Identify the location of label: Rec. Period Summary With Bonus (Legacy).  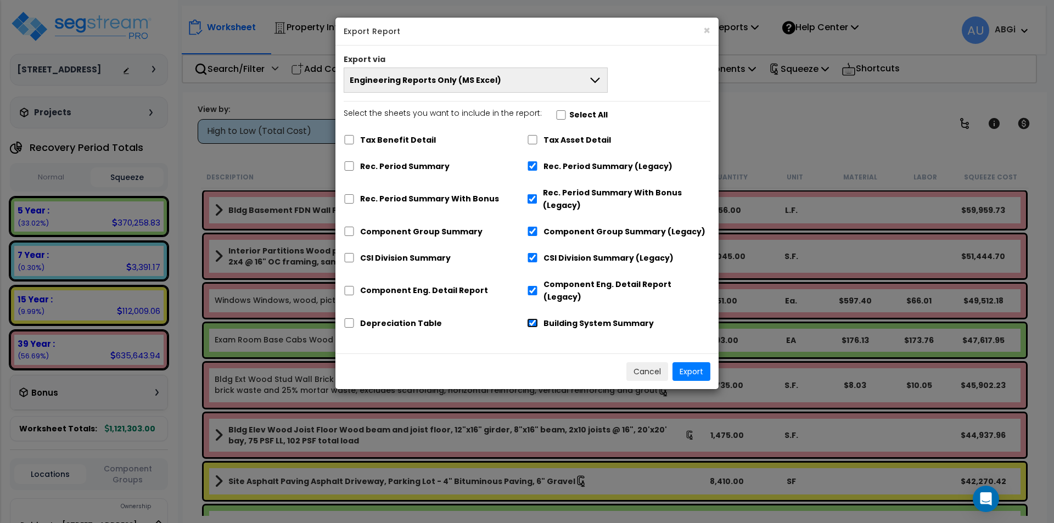
(626, 199).